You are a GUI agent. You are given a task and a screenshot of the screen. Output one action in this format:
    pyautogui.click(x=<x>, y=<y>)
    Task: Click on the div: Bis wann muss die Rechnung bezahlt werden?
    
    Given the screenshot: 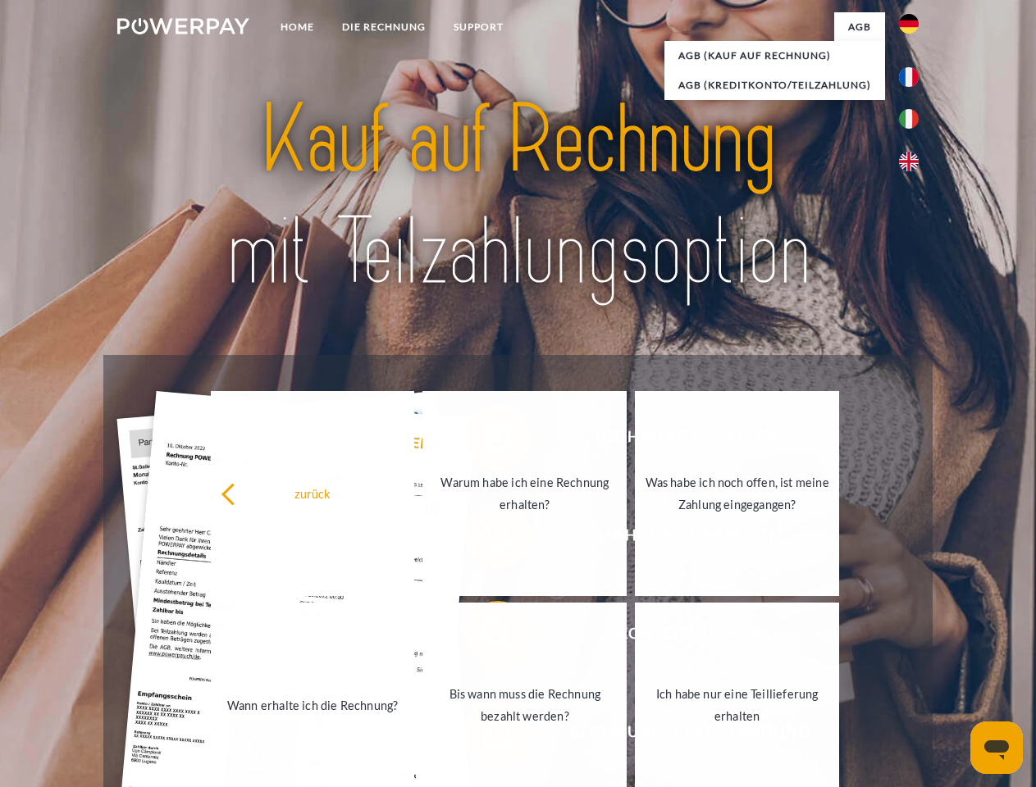 What is the action you would take?
    pyautogui.click(x=524, y=705)
    